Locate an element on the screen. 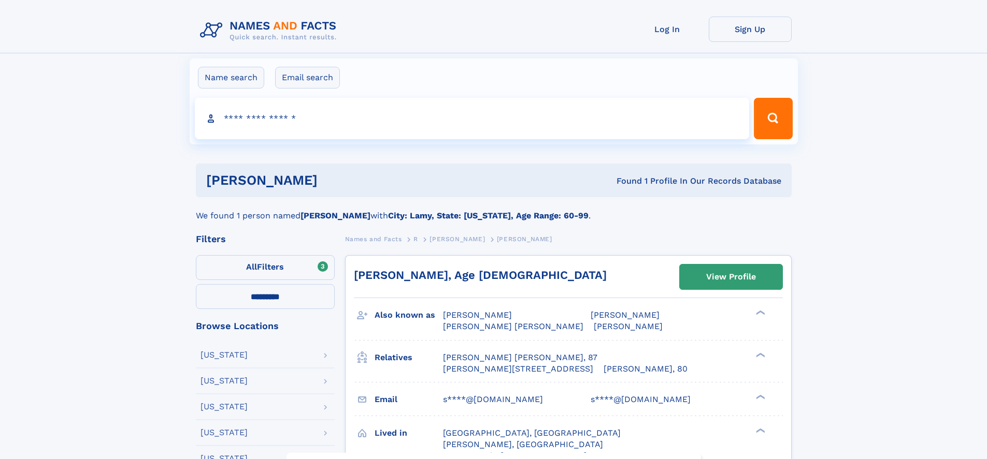 This screenshot has height=459, width=987. h3: Email is located at coordinates (409, 400).